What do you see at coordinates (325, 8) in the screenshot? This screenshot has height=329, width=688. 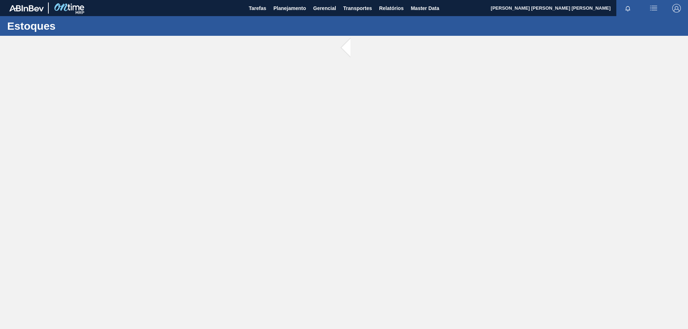 I see `span: Gerencial` at bounding box center [325, 8].